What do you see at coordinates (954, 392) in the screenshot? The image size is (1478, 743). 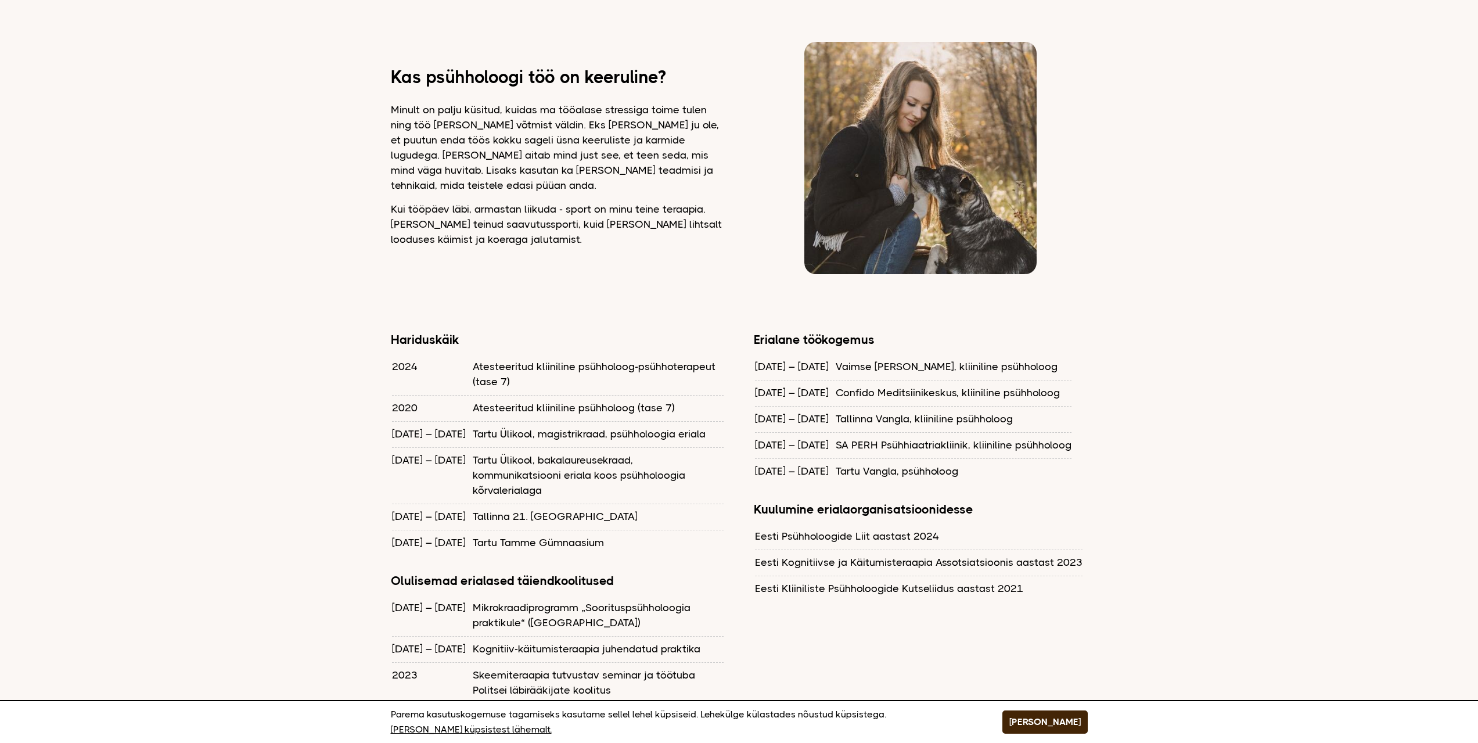 I see `td: Confido Meditsiinikeskus, kliiniline psühholoog` at bounding box center [954, 392].